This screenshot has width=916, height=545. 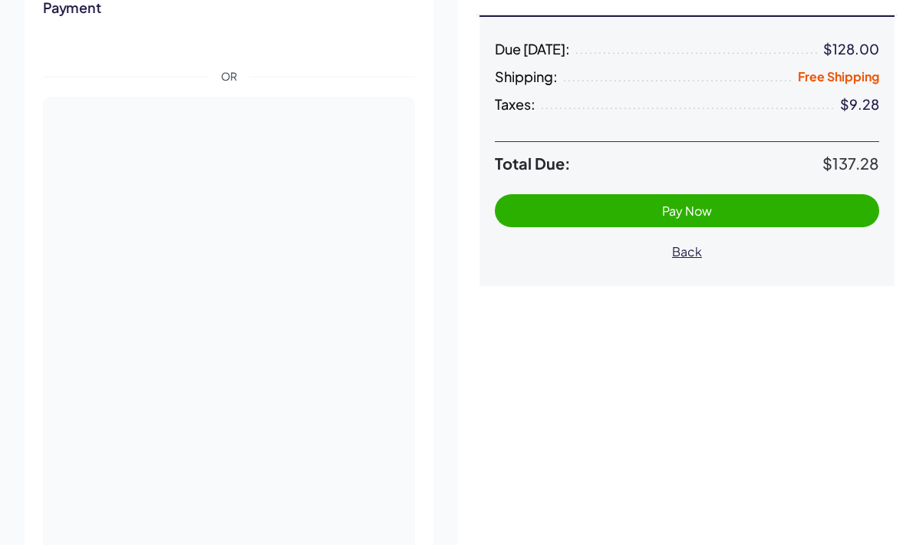 What do you see at coordinates (687, 210) in the screenshot?
I see `span: Pay Now` at bounding box center [687, 210].